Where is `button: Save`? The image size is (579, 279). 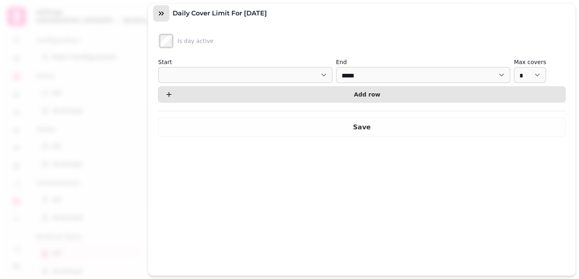
button: Save is located at coordinates (362, 127).